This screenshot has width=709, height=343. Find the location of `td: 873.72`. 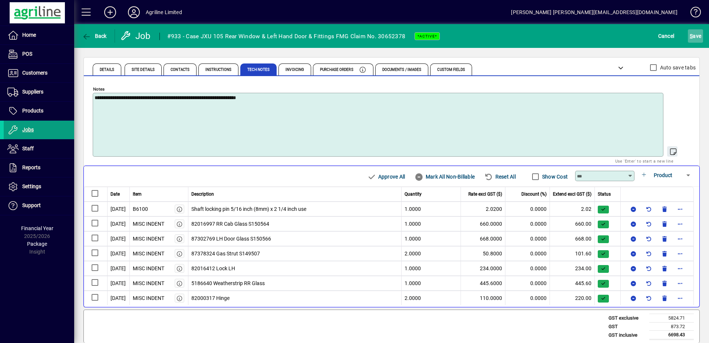

td: 873.72 is located at coordinates (671, 326).